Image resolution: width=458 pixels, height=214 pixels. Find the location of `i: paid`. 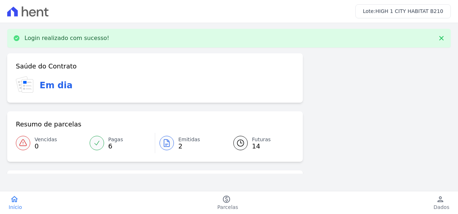

i: paid is located at coordinates (227, 199).